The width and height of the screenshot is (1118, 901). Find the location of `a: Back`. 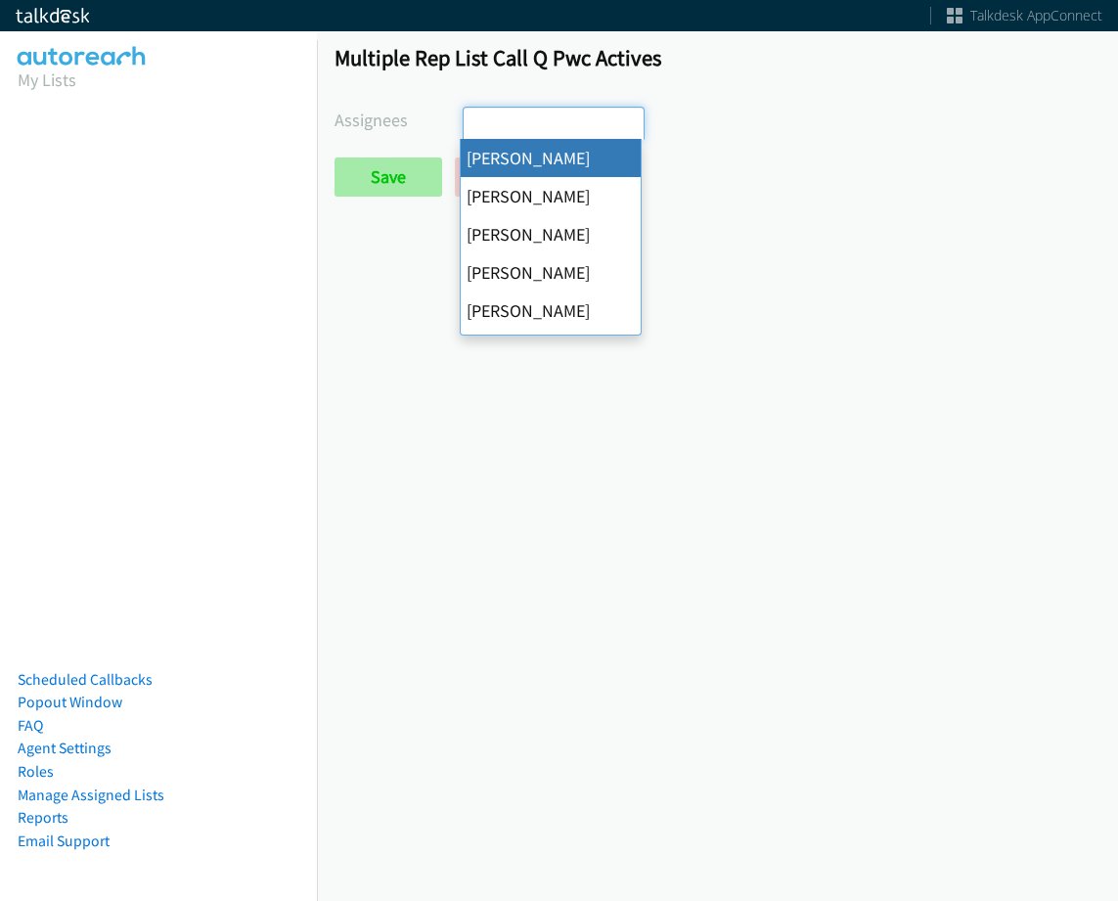

a: Back is located at coordinates (509, 177).